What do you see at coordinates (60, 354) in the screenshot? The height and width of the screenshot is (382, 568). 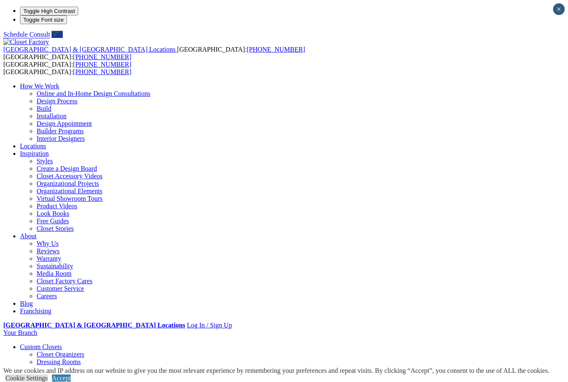 I see `a: Closet Organizers` at bounding box center [60, 354].